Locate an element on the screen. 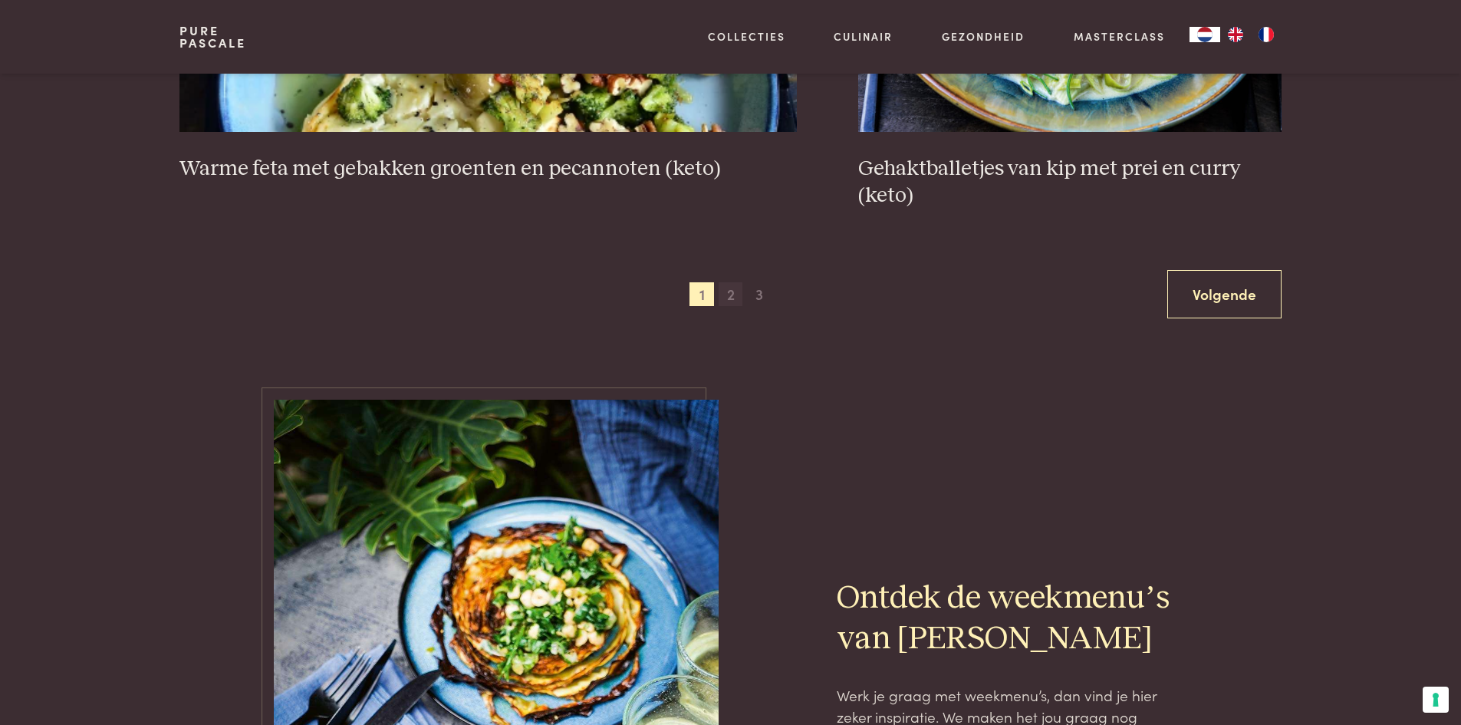 This screenshot has height=725, width=1461. a: FR is located at coordinates (1266, 35).